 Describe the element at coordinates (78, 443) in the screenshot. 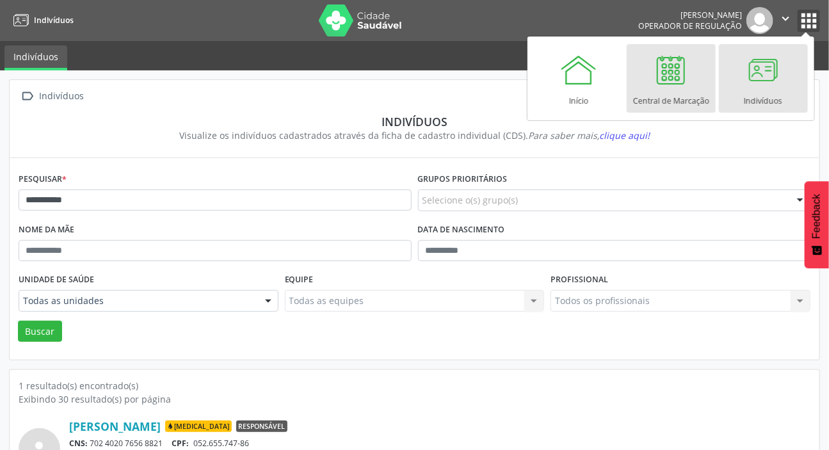

I see `span: CNS:` at that location.